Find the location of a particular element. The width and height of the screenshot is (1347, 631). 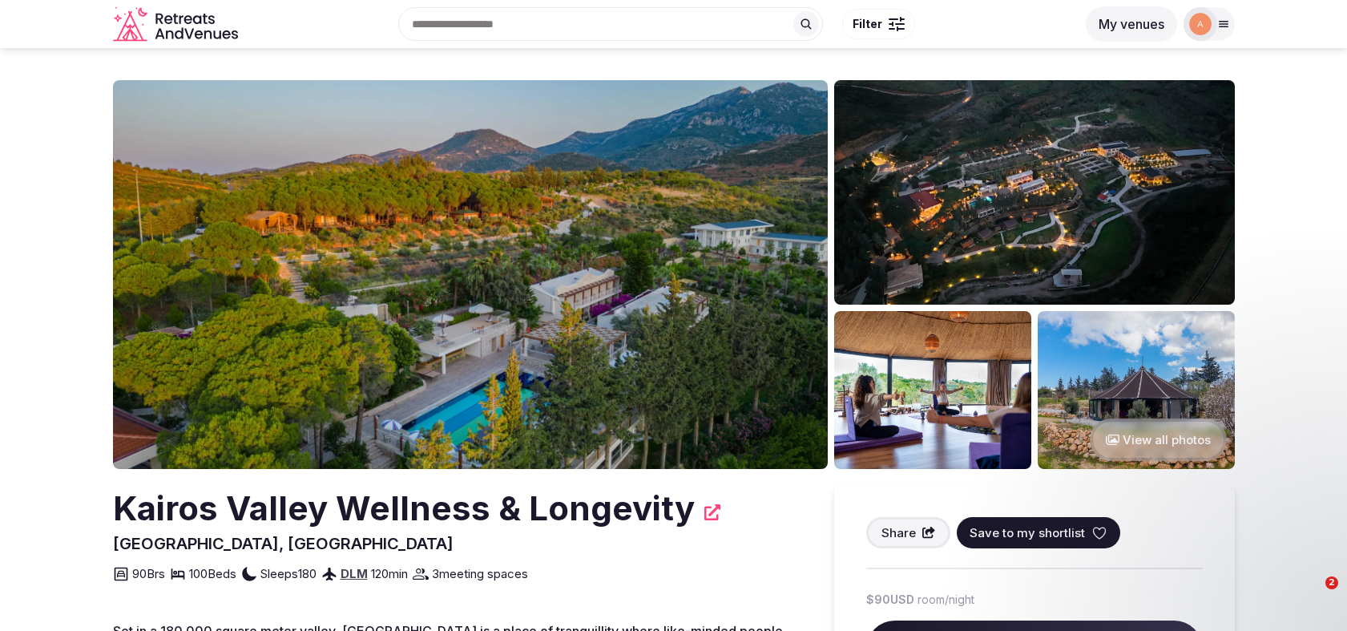

button: Filter is located at coordinates (878, 24).